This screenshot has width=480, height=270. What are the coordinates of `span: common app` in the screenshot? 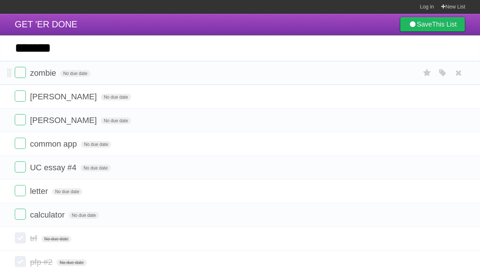 It's located at (54, 144).